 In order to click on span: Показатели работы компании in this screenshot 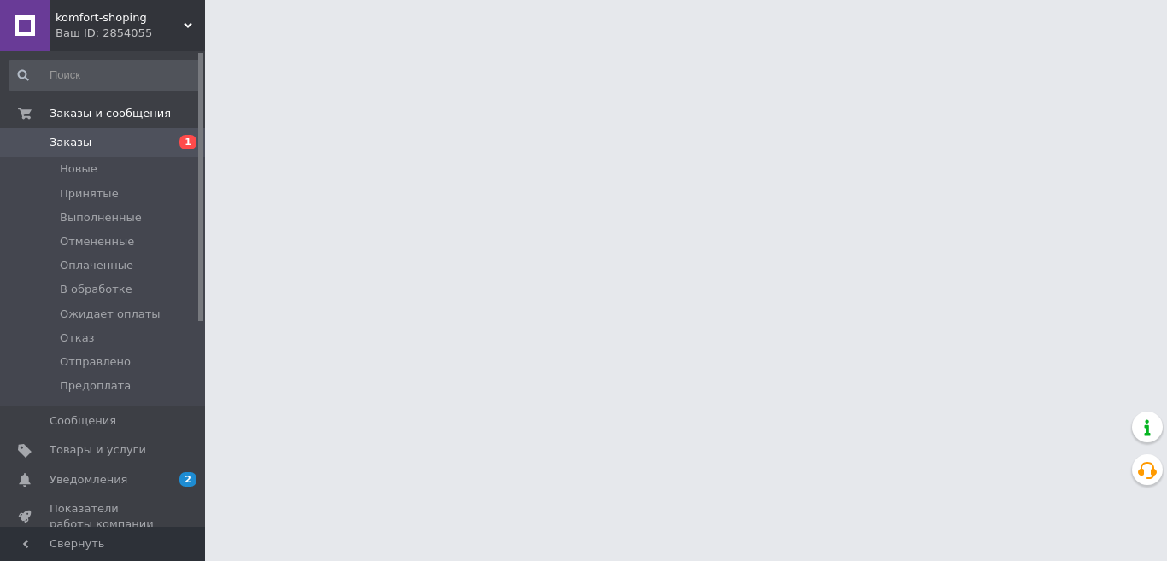, I will do `click(103, 517)`.